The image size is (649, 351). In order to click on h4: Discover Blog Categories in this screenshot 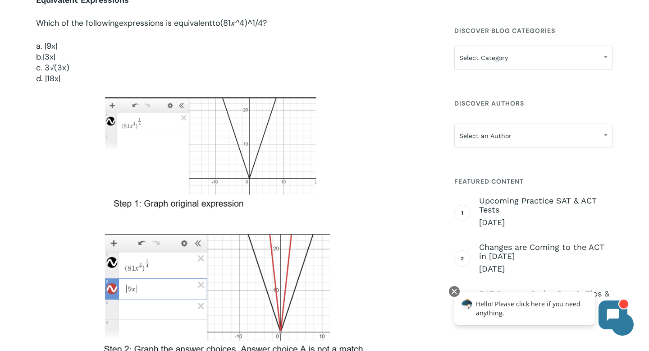, I will do `click(534, 31)`.